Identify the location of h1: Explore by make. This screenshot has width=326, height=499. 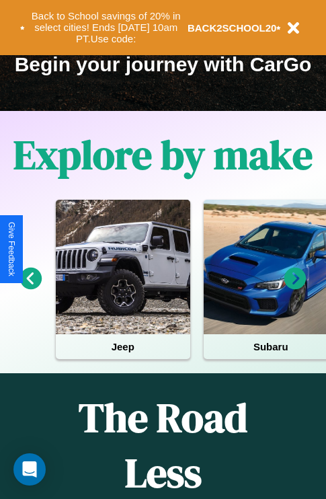
(163, 155).